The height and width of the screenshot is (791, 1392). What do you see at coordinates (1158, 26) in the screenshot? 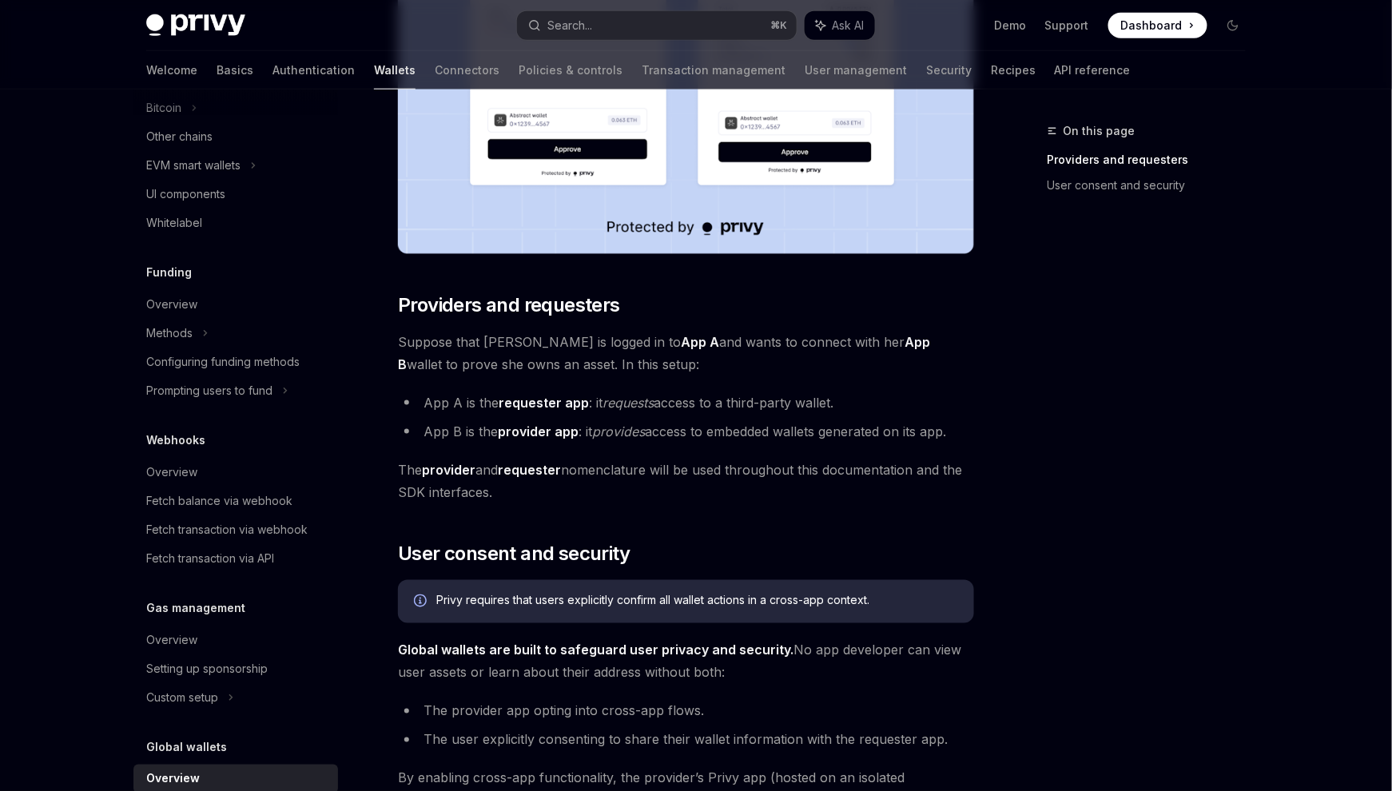
I see `a: Dashboard` at bounding box center [1158, 26].